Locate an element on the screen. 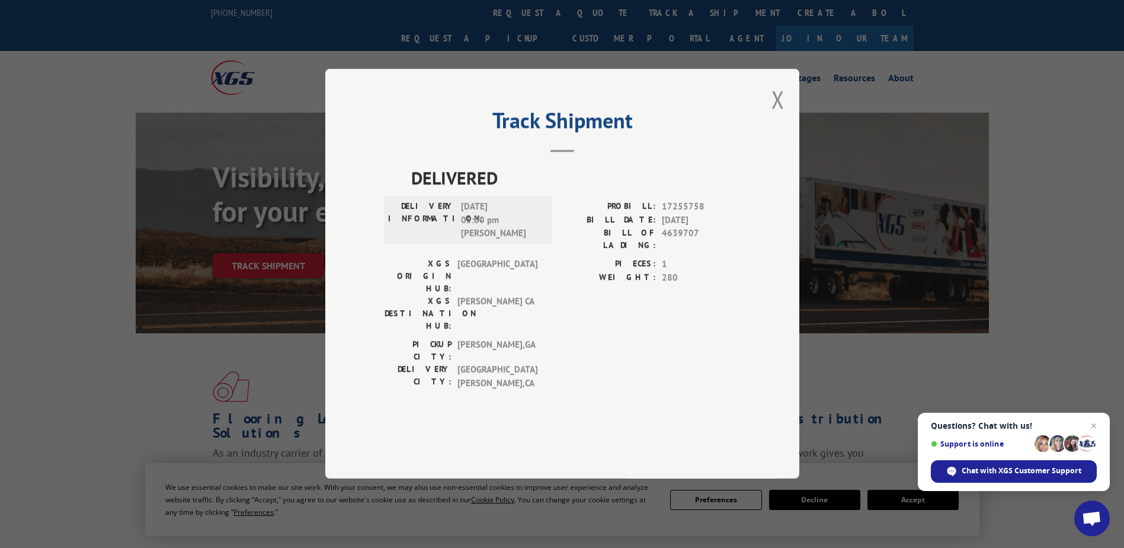  span: 1 is located at coordinates (701, 264).